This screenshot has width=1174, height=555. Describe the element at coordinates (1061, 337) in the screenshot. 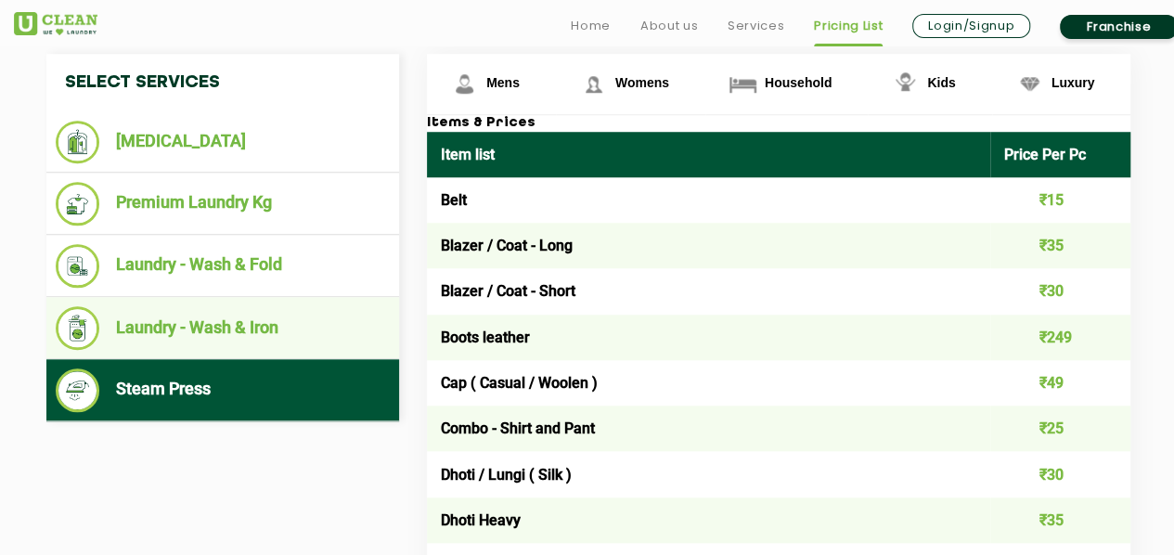

I see `td: ₹249` at that location.